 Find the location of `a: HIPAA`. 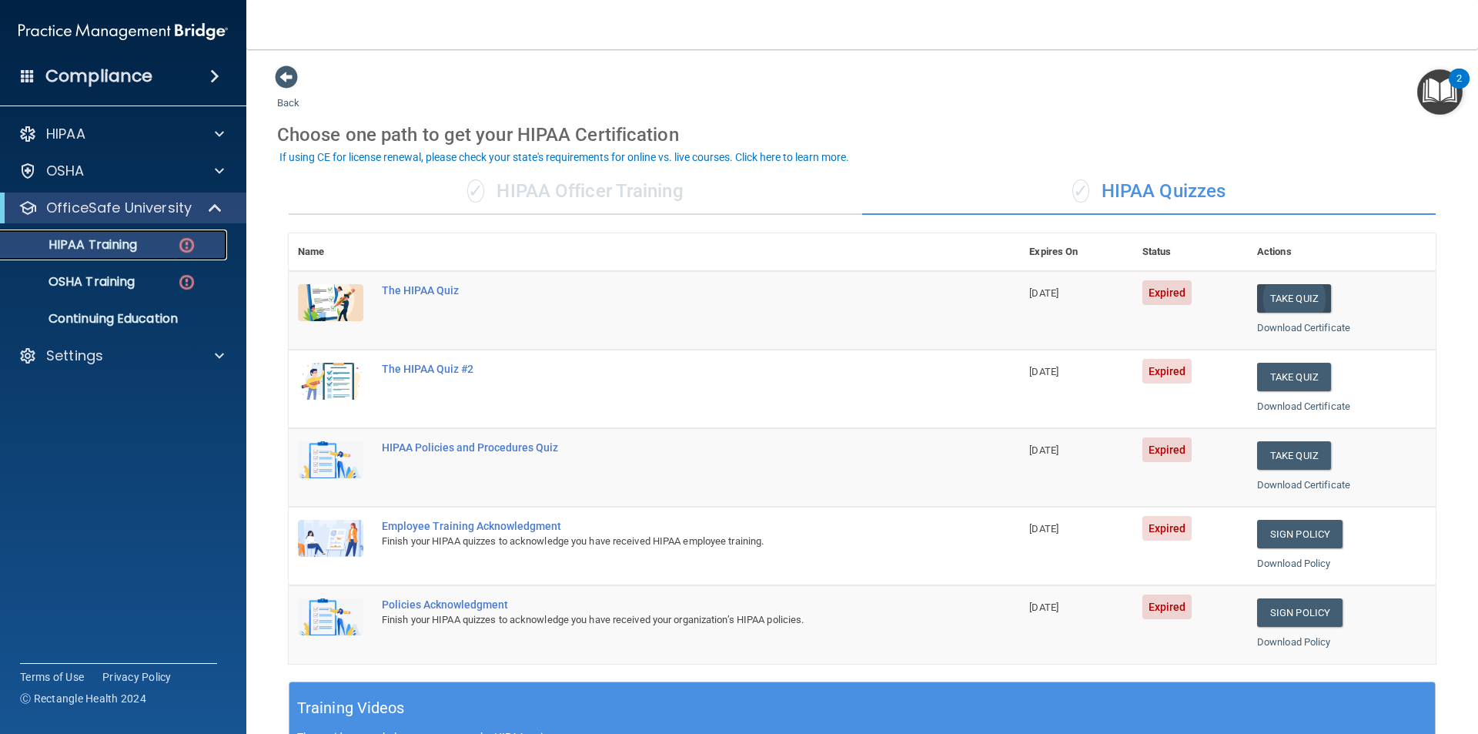

a: HIPAA is located at coordinates (121, 134).